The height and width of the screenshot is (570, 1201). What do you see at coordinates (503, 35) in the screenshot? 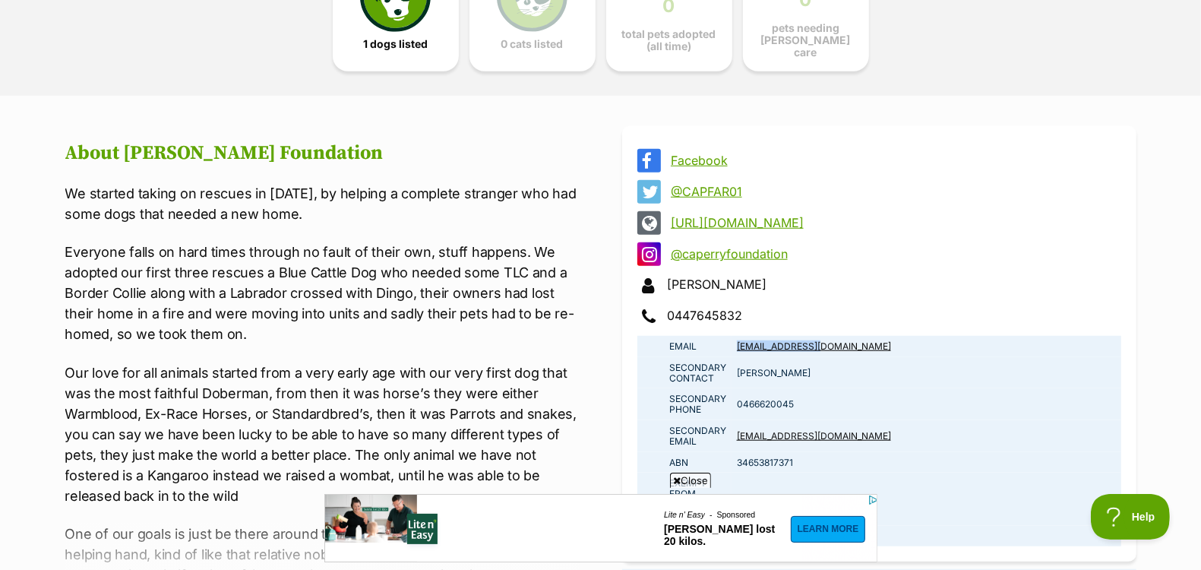
I see `a: Learn More` at bounding box center [503, 35].